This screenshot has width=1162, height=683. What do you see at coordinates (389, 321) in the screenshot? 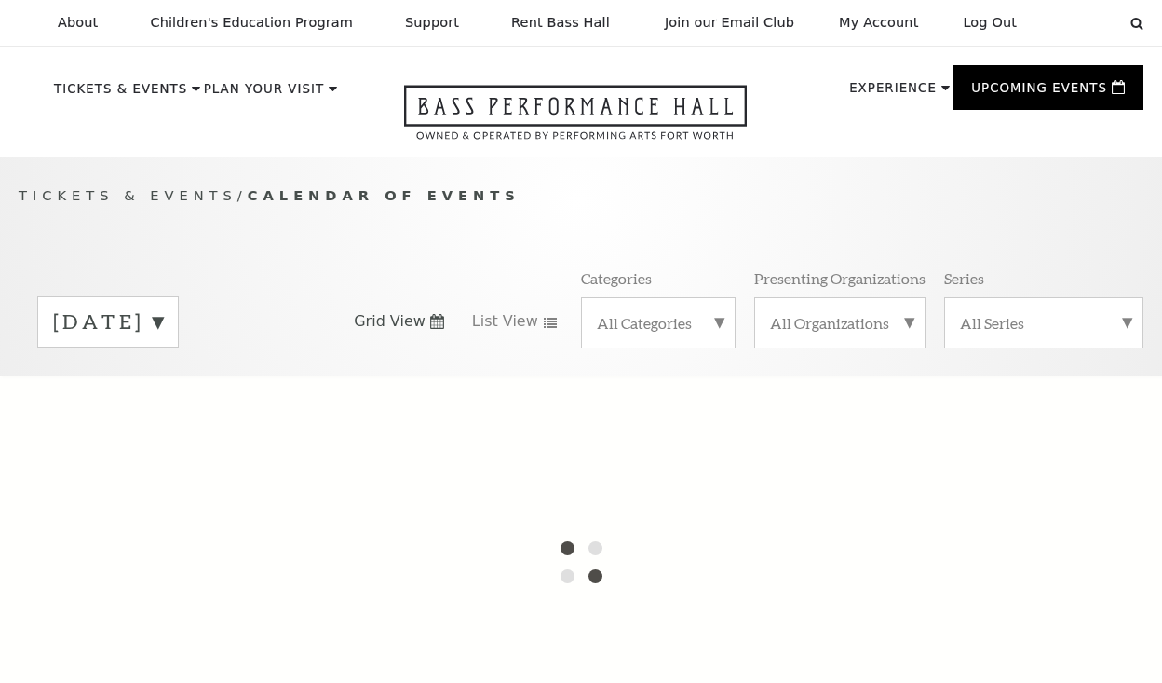
I see `span: Grid View` at bounding box center [389, 321].